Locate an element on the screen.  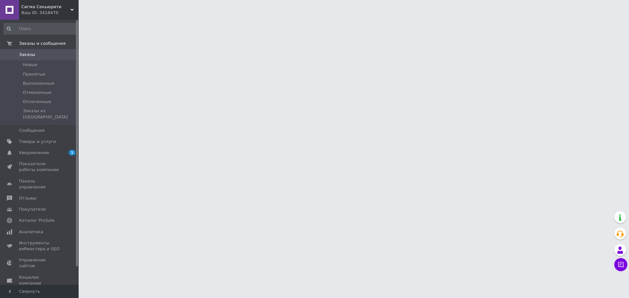
span: Кошелек компании is located at coordinates (40, 281).